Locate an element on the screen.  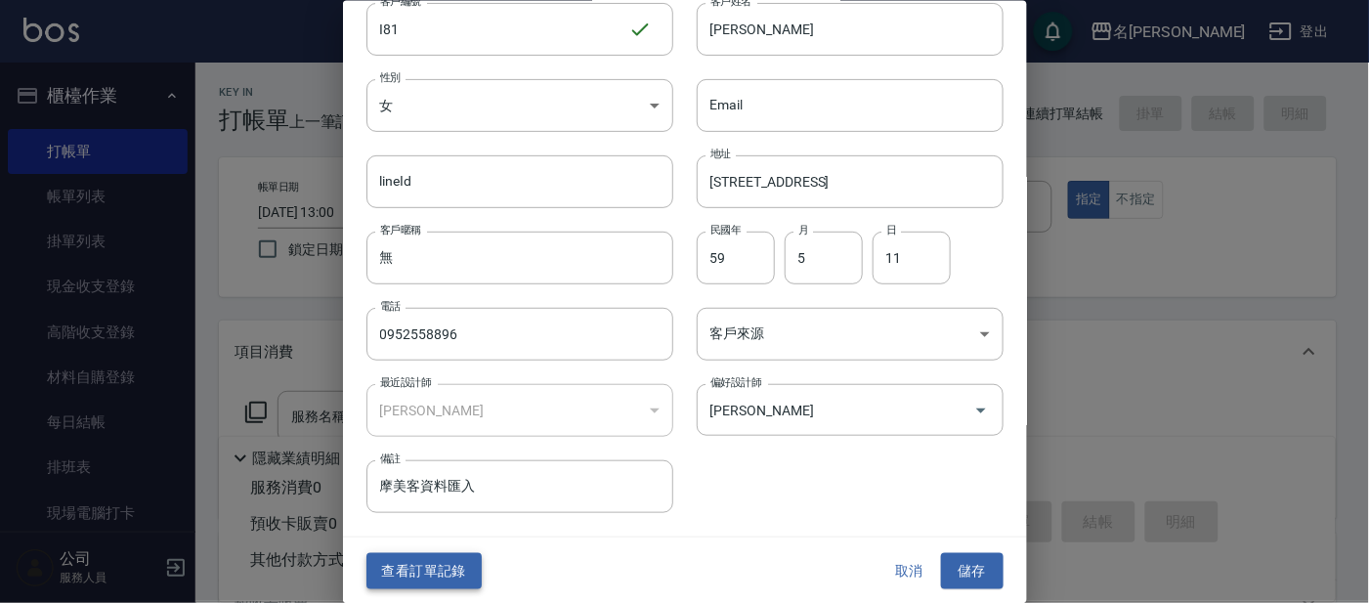
button: 查看訂單記錄 is located at coordinates (424, 571).